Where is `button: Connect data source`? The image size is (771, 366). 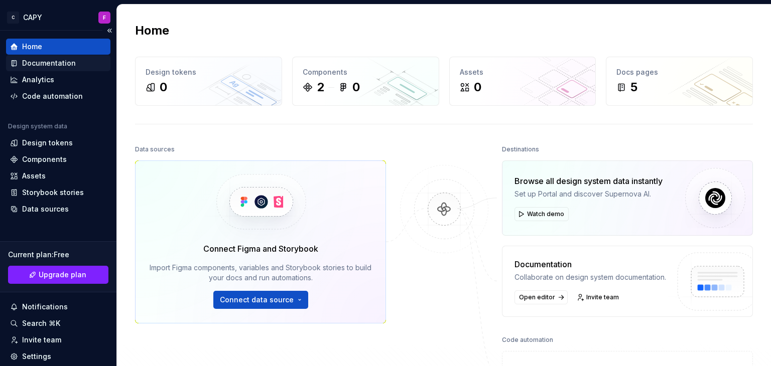 button: Connect data source is located at coordinates (261, 300).